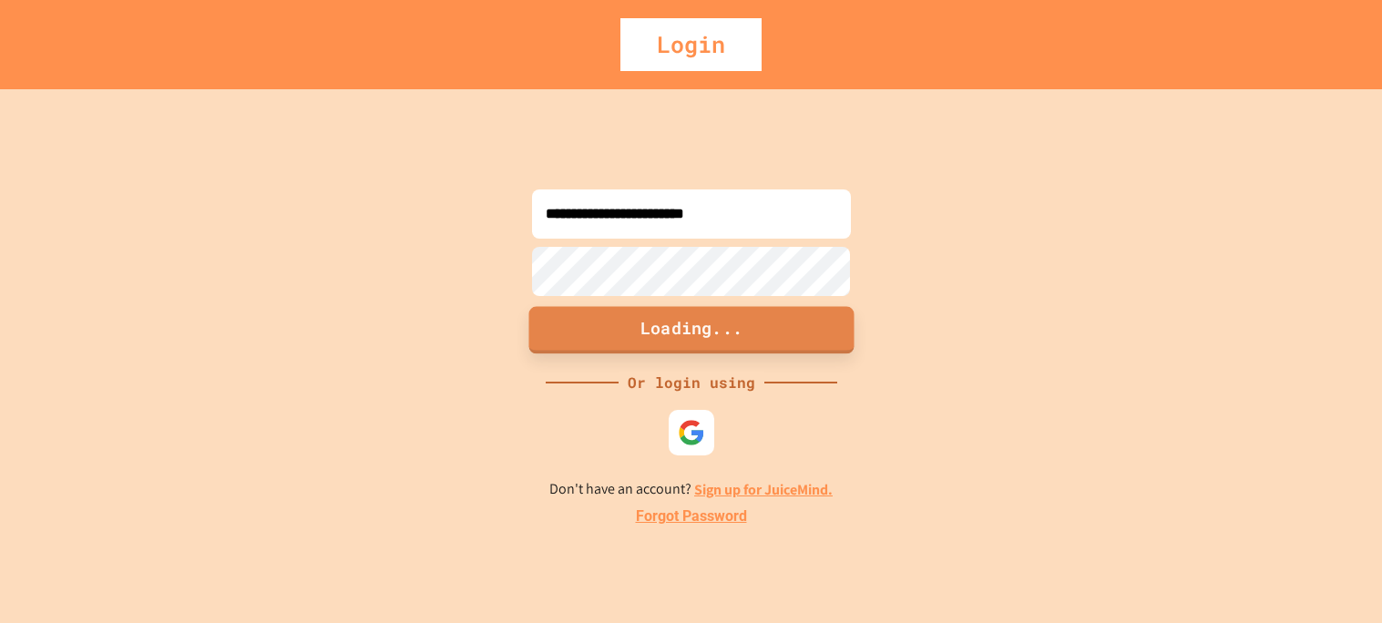 The height and width of the screenshot is (623, 1382). What do you see at coordinates (691, 383) in the screenshot?
I see `div: Or login using` at bounding box center [691, 383].